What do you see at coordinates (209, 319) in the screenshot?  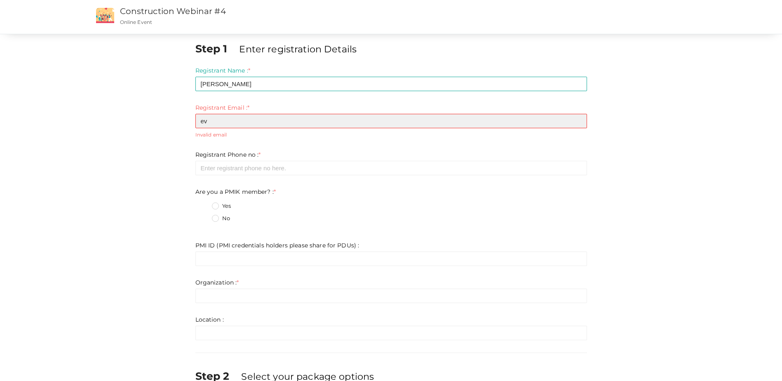 I see `label: Location :` at bounding box center [209, 319].